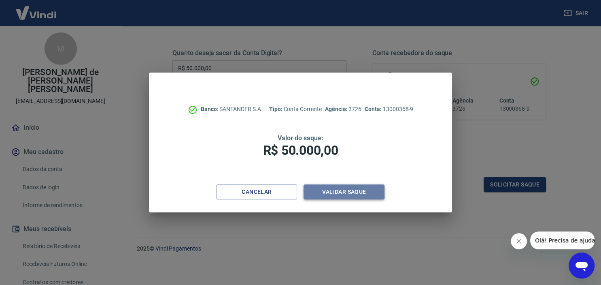 The width and height of the screenshot is (601, 285). Describe the element at coordinates (374, 109) in the screenshot. I see `span: Conta:` at that location.